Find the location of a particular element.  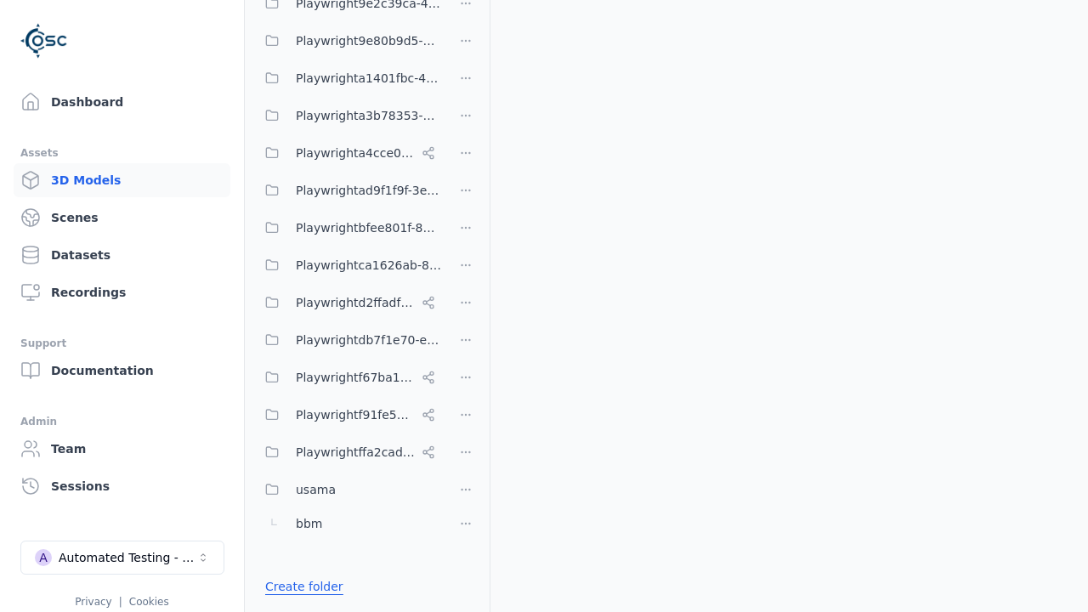

button: Playwrighta3b78353-5999-46c5-9eab-70007203469a is located at coordinates (349, 116).